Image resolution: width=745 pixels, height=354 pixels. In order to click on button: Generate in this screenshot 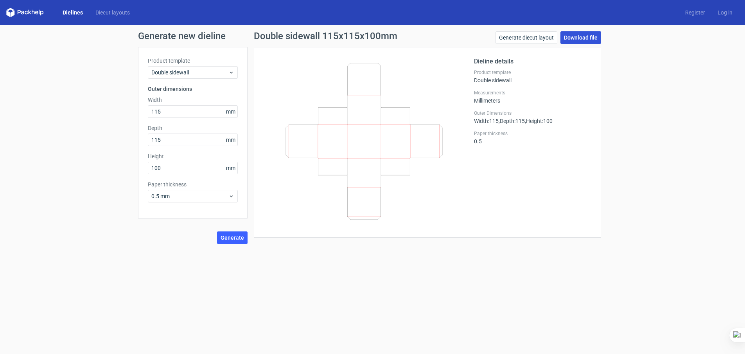, I will do `click(232, 237)`.